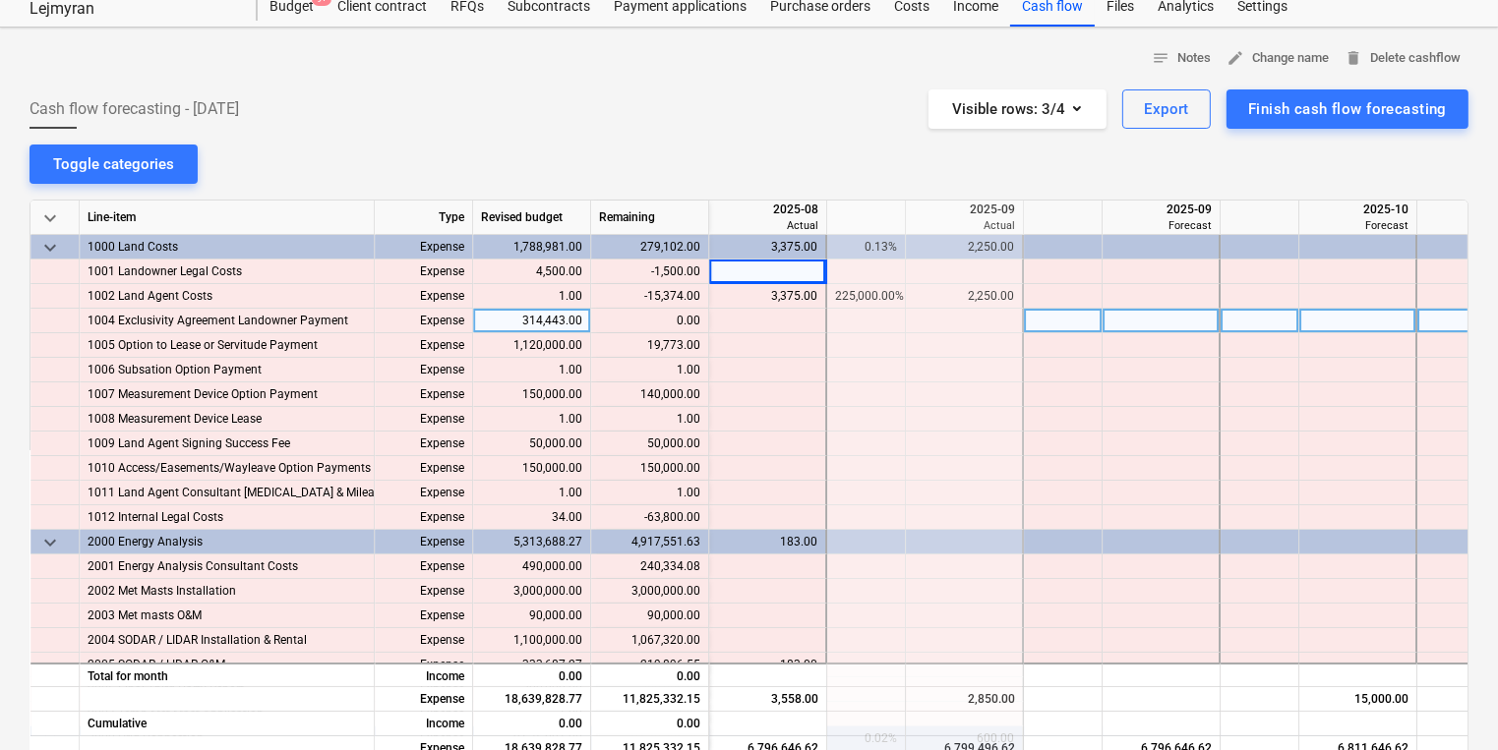 This screenshot has width=1498, height=750. I want to click on div: 19,773.00, so click(649, 345).